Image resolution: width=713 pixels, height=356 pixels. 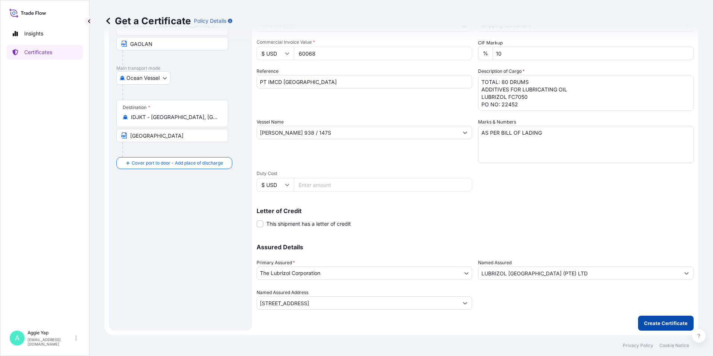 I want to click on p: Privacy Policy, so click(x=638, y=345).